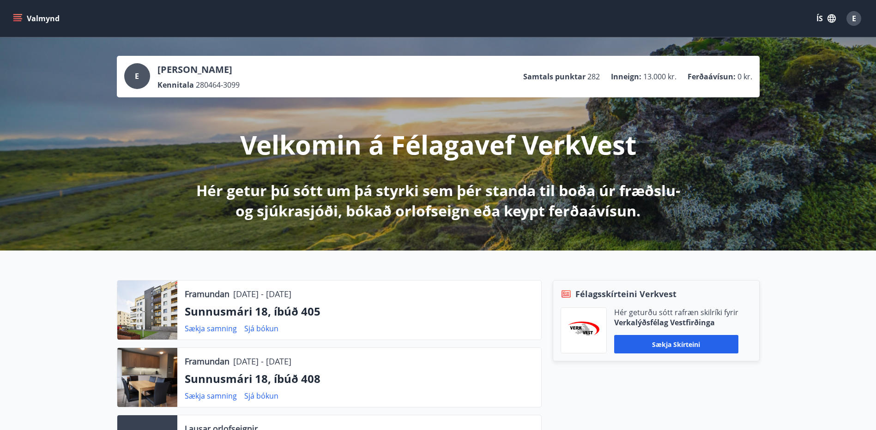 The height and width of the screenshot is (430, 876). Describe the element at coordinates (676, 344) in the screenshot. I see `button: Sækja skírteini` at that location.